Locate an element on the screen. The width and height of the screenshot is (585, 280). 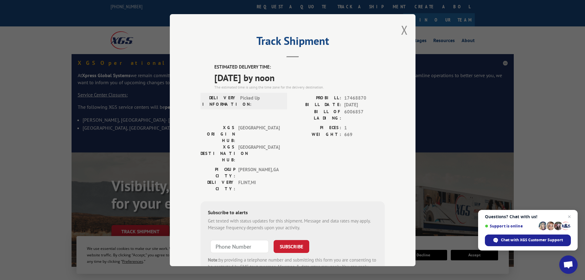
a: Open chat is located at coordinates (568, 264).